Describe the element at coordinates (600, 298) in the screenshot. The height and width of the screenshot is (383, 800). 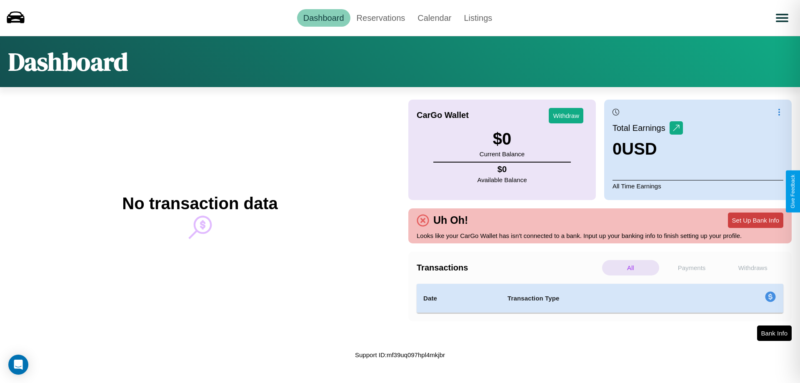
I see `table: simple table` at that location.